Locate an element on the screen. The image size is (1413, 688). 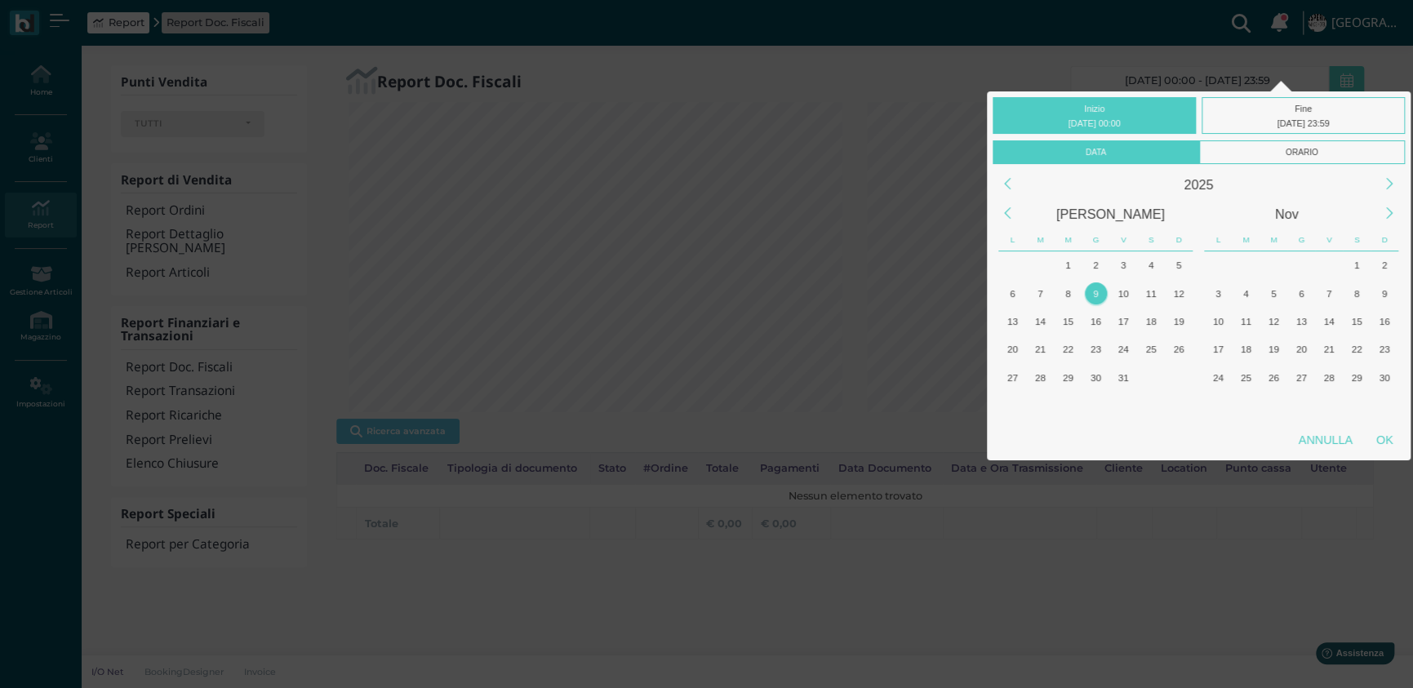
div: Martedì, Novembre 25 is located at coordinates (1246, 377).